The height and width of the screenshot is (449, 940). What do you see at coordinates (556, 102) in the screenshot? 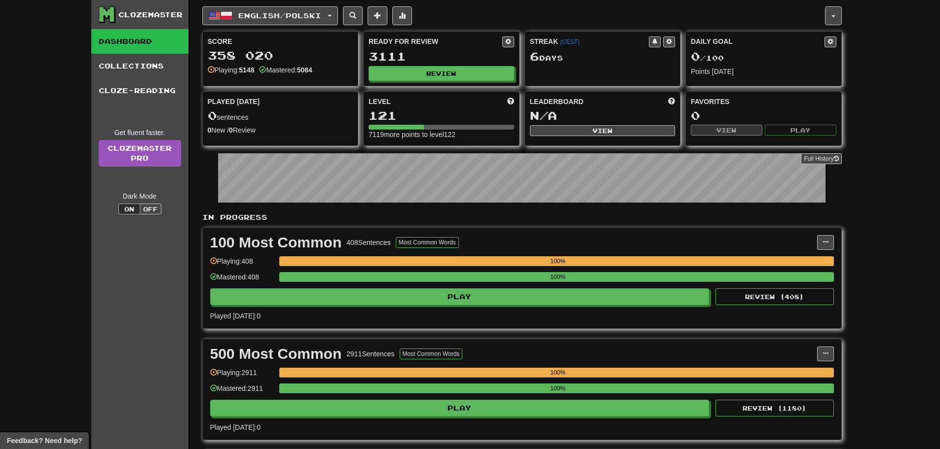
I see `span: Leaderboard` at bounding box center [556, 102].